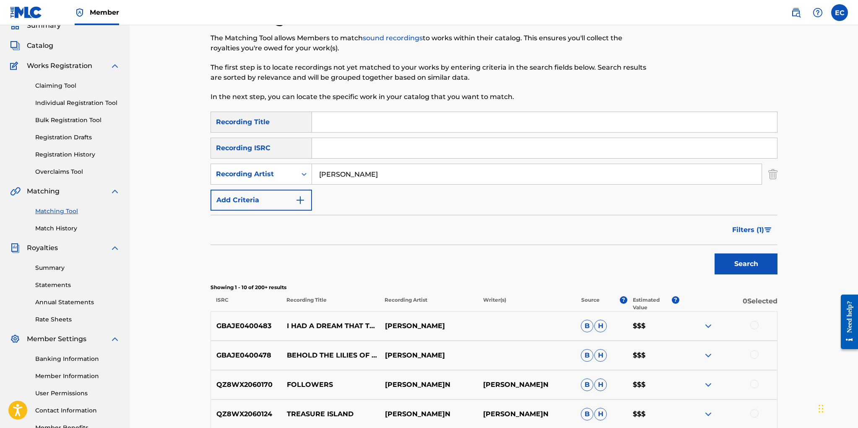 The width and height of the screenshot is (858, 428). Describe the element at coordinates (773, 174) in the screenshot. I see `img: Delete Criterion` at that location.